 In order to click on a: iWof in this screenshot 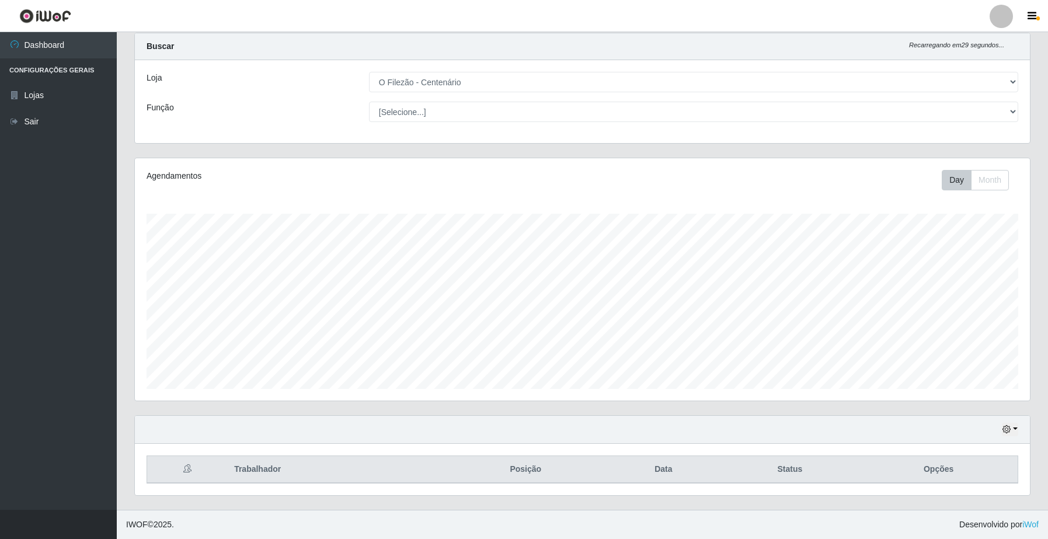, I will do `click(1030, 524)`.